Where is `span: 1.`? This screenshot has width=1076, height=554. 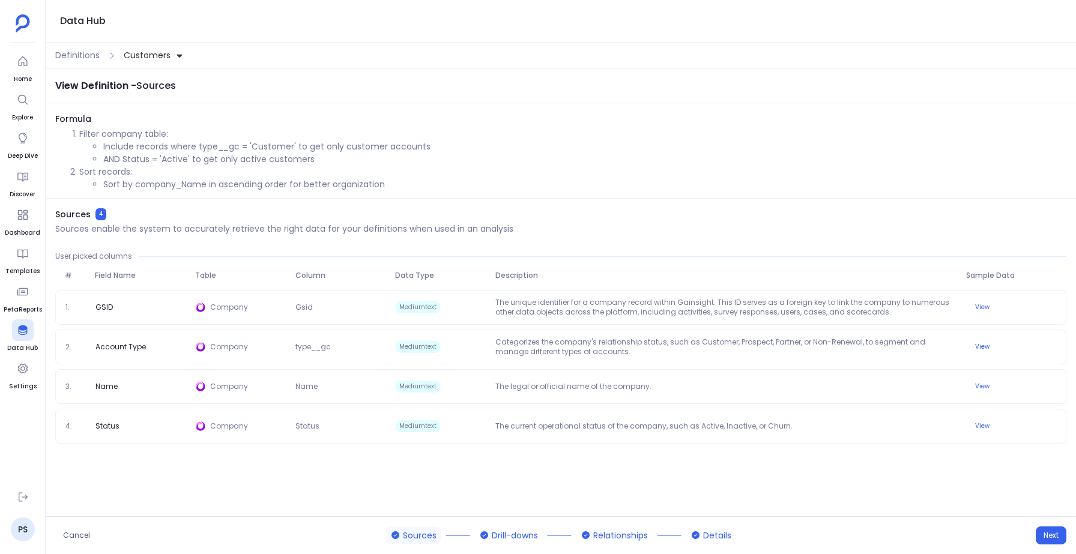
span: 1. is located at coordinates (76, 308).